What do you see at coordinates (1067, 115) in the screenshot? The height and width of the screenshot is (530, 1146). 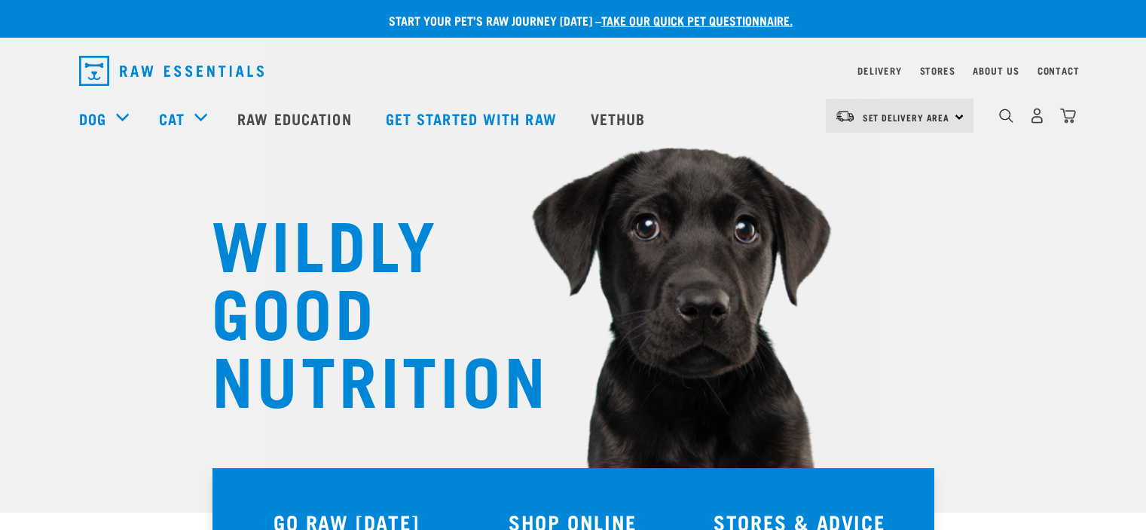 I see `img: home-icon@2x.png` at bounding box center [1067, 115].